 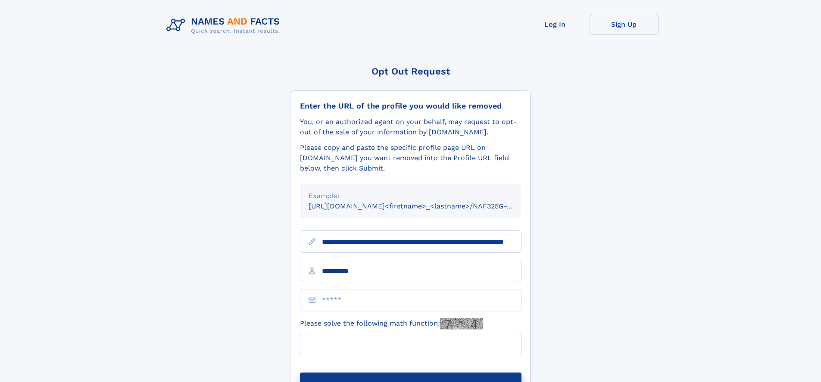 I want to click on a: Sign Up, so click(x=624, y=24).